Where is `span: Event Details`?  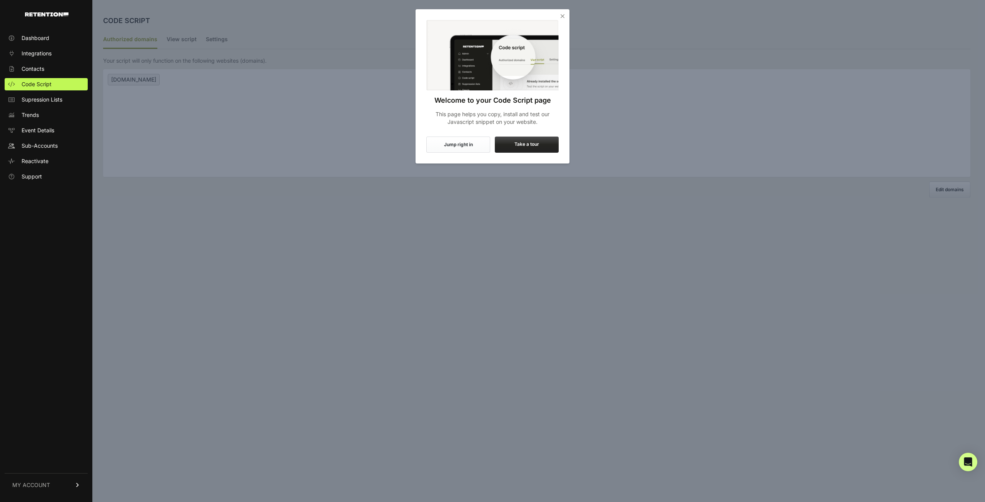
span: Event Details is located at coordinates (38, 130).